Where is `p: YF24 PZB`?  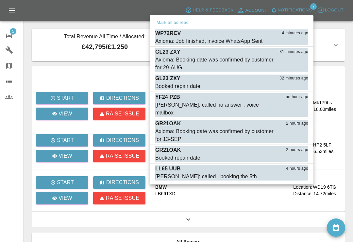
p: YF24 PZB is located at coordinates (168, 97).